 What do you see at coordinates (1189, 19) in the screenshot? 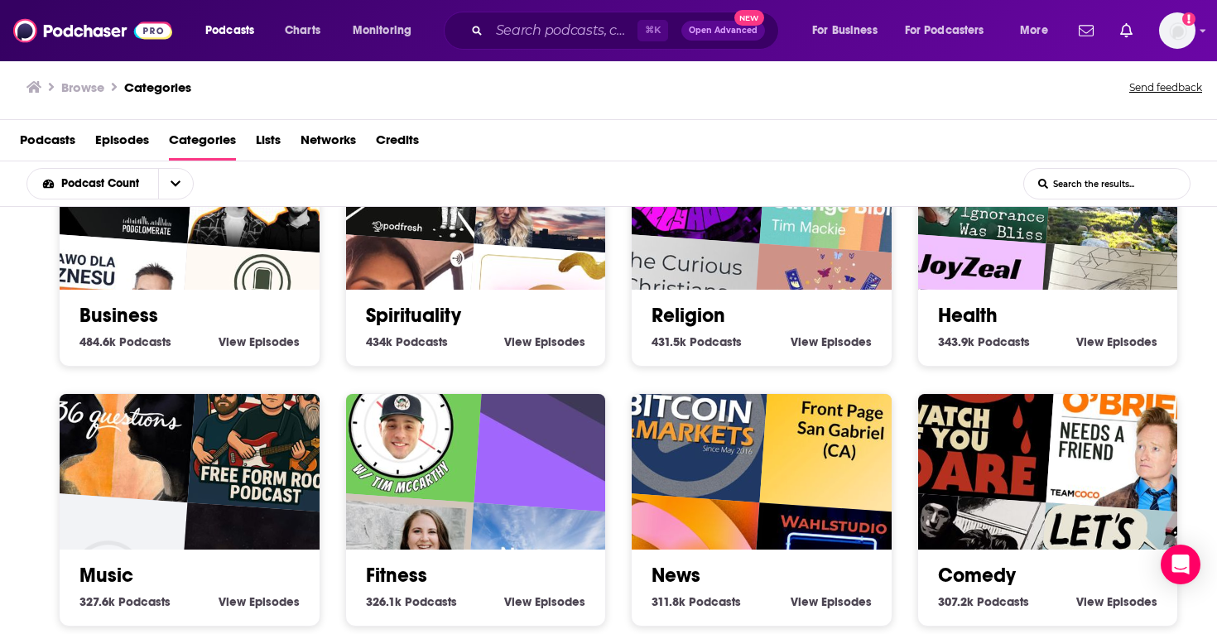
I see `svg: Add a profile image` at bounding box center [1189, 19].